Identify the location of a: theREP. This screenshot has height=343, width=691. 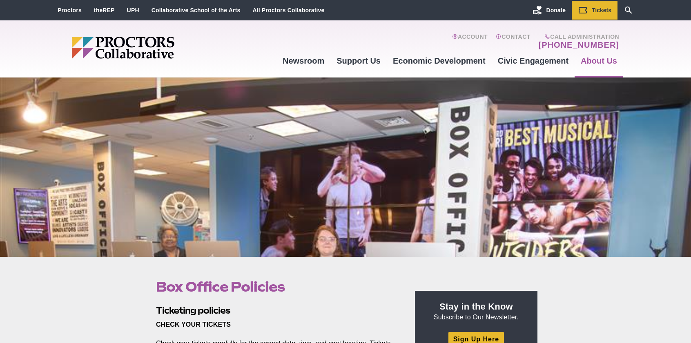
(104, 10).